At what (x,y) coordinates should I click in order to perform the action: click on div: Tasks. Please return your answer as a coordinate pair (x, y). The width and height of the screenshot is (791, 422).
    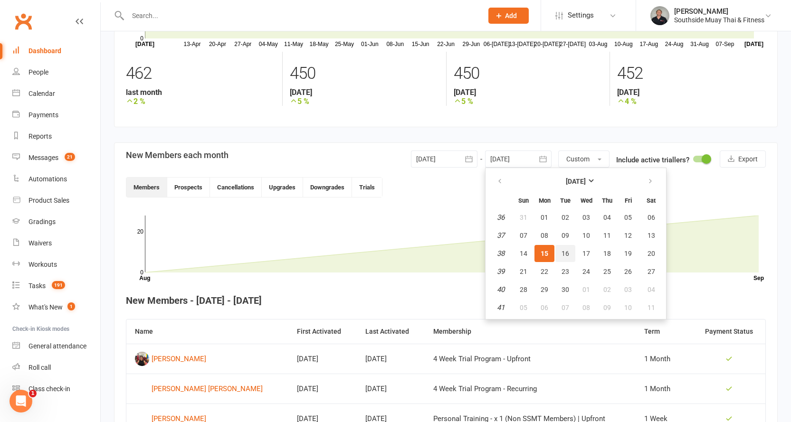
    Looking at the image, I should click on (37, 286).